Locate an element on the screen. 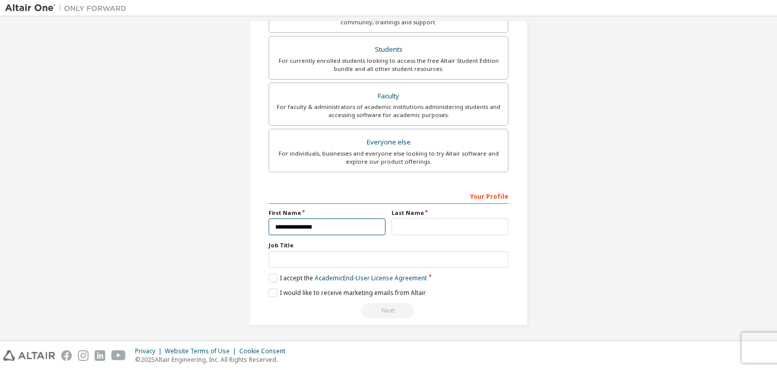 The image size is (777, 370). div: For currently enrolled students looking to access the free Altair Student Edition bundle and all ... is located at coordinates (389, 65).